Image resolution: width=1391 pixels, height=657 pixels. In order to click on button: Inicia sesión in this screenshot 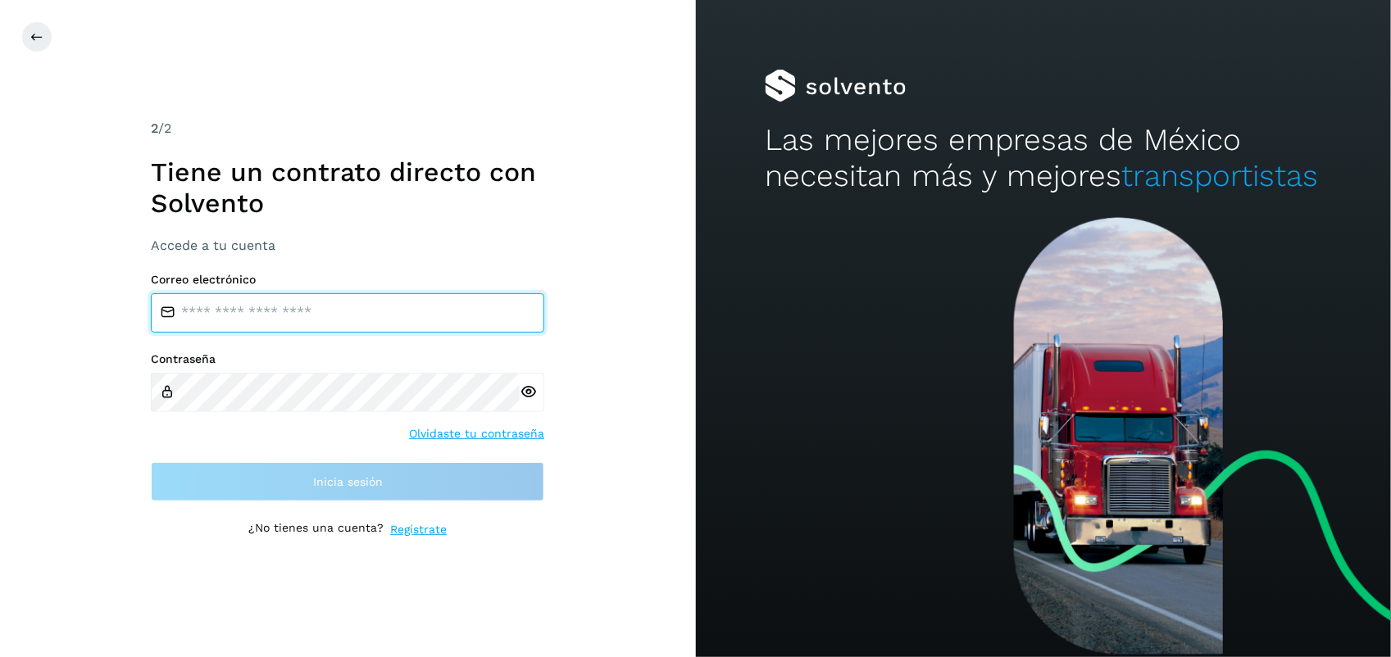, I will do `click(348, 482)`.